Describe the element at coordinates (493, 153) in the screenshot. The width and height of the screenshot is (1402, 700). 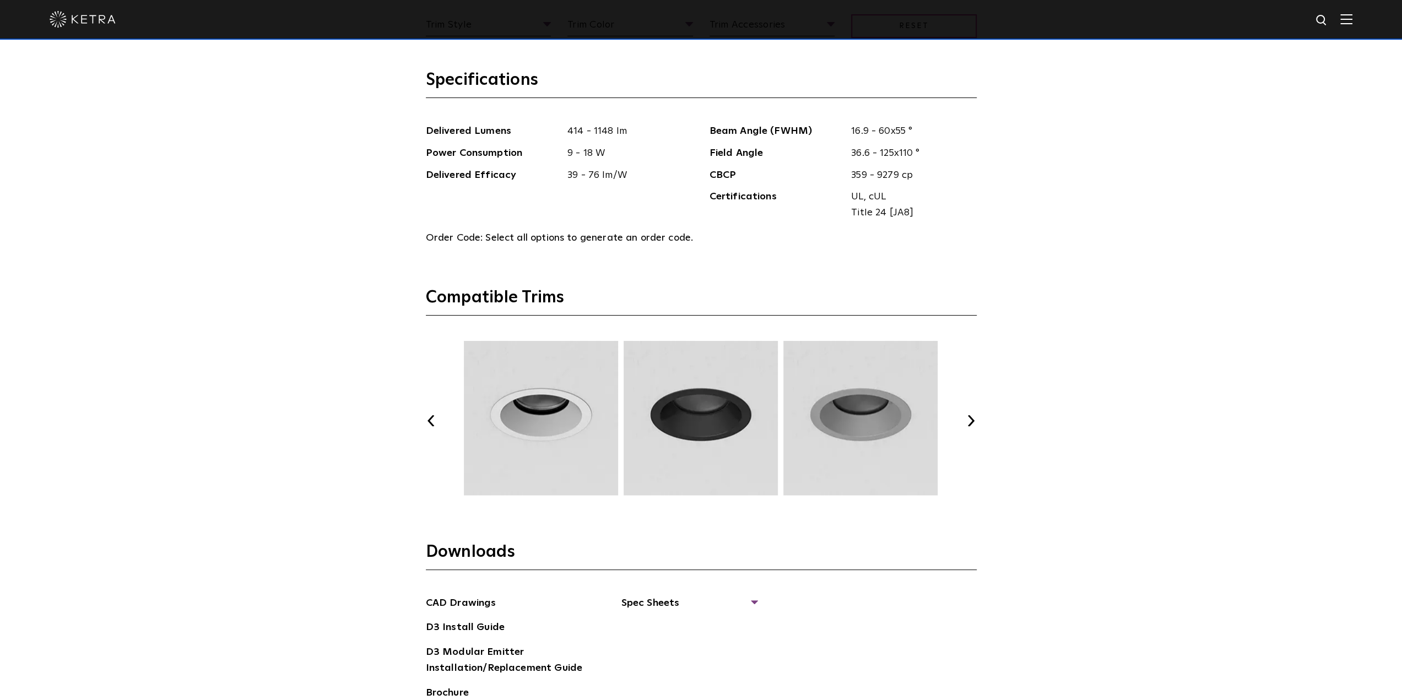
I see `span: Power Consumption` at that location.